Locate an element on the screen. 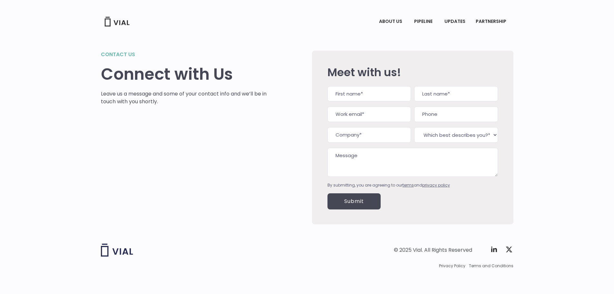  a: Privacy Policy is located at coordinates (452, 266).